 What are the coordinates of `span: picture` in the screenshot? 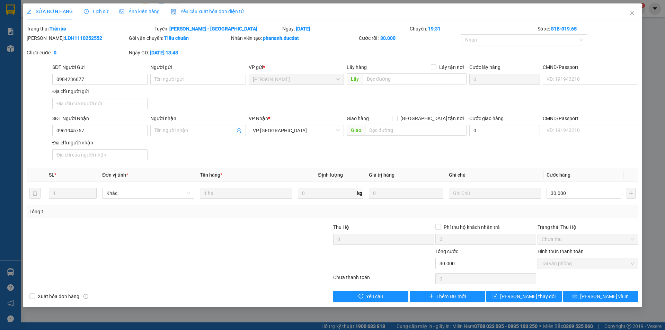 It's located at (122, 11).